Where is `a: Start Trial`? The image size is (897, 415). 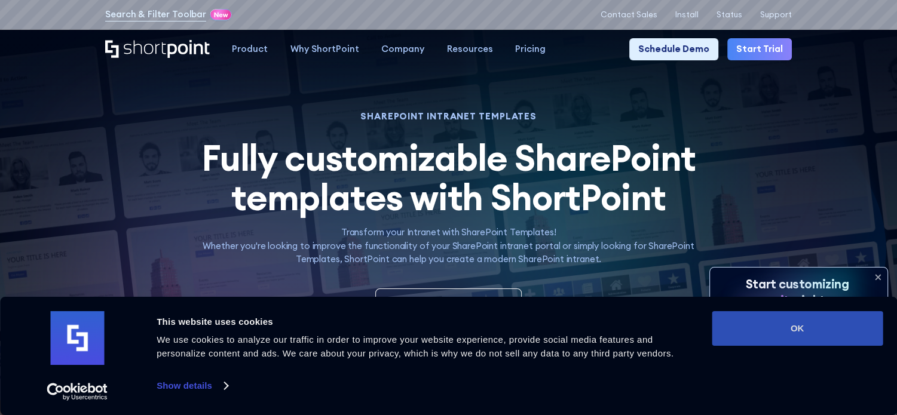 a: Start Trial is located at coordinates (759, 50).